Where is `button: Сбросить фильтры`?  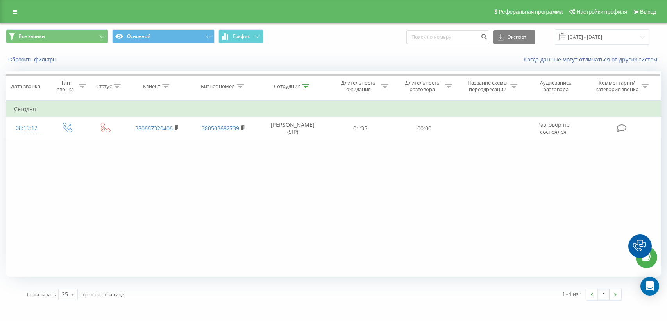 button: Сбросить фильтры is located at coordinates (33, 59).